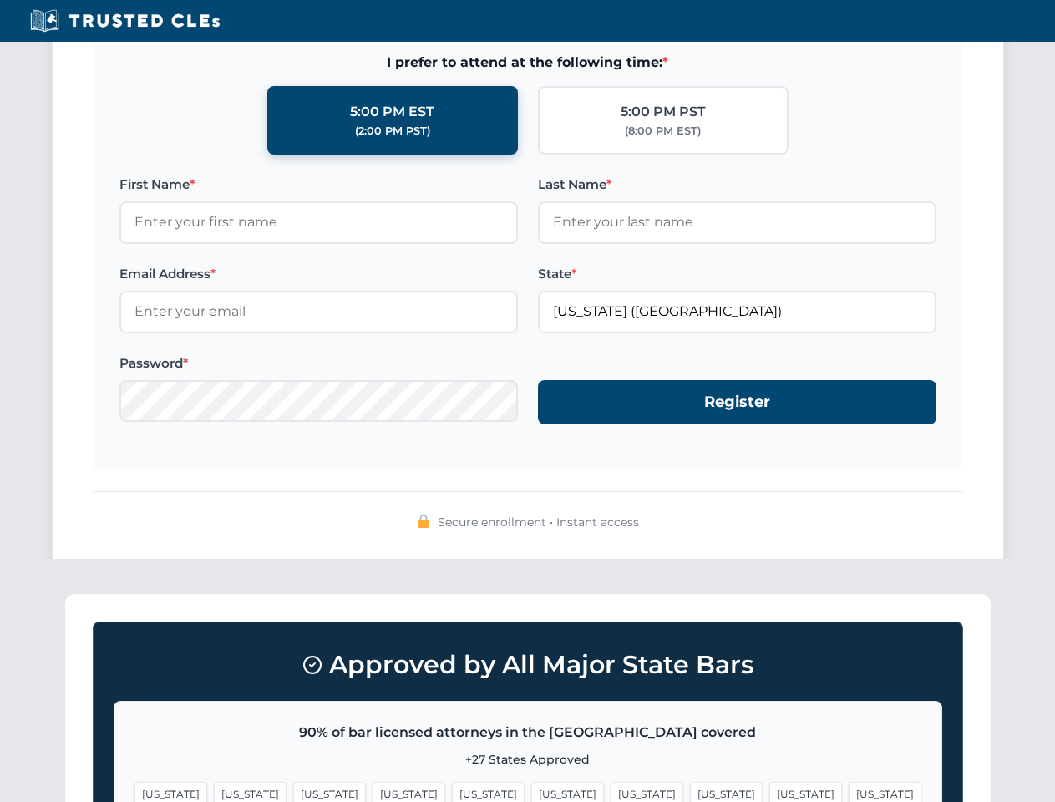 The image size is (1055, 802). Describe the element at coordinates (124, 21) in the screenshot. I see `img: Trusted CLEs` at that location.